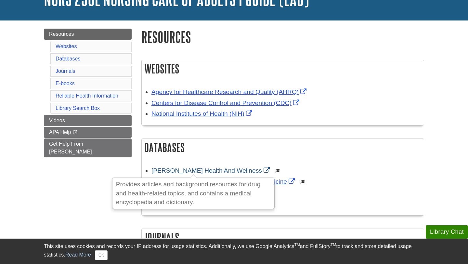  Describe the element at coordinates (87, 96) in the screenshot. I see `a: Reliable Health Information` at that location.